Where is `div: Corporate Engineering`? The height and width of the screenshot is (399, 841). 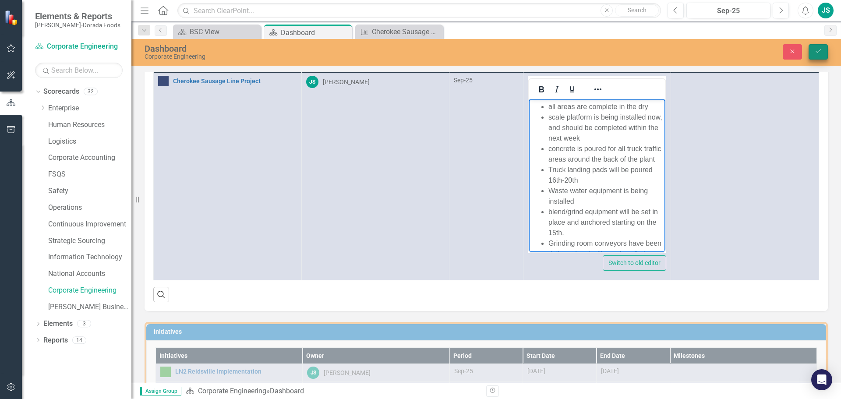 div: Corporate Engineering is located at coordinates (336, 57).